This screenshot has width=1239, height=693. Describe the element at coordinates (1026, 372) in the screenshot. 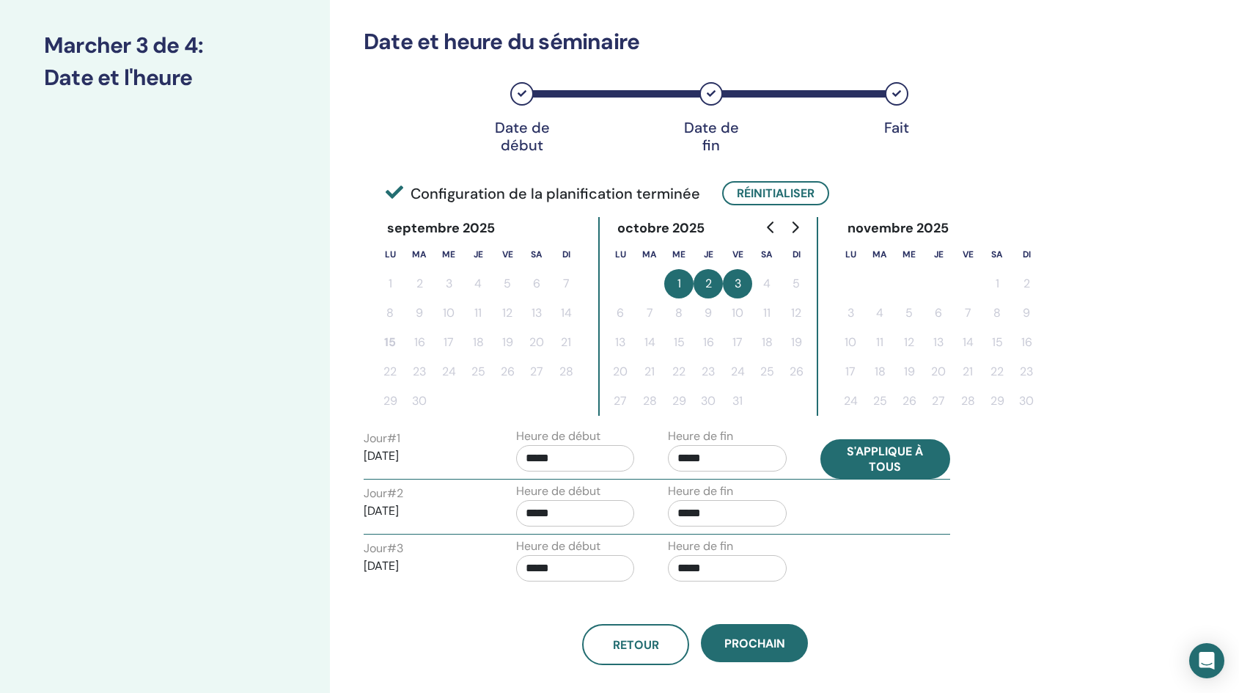

I see `button: 23` at that location.